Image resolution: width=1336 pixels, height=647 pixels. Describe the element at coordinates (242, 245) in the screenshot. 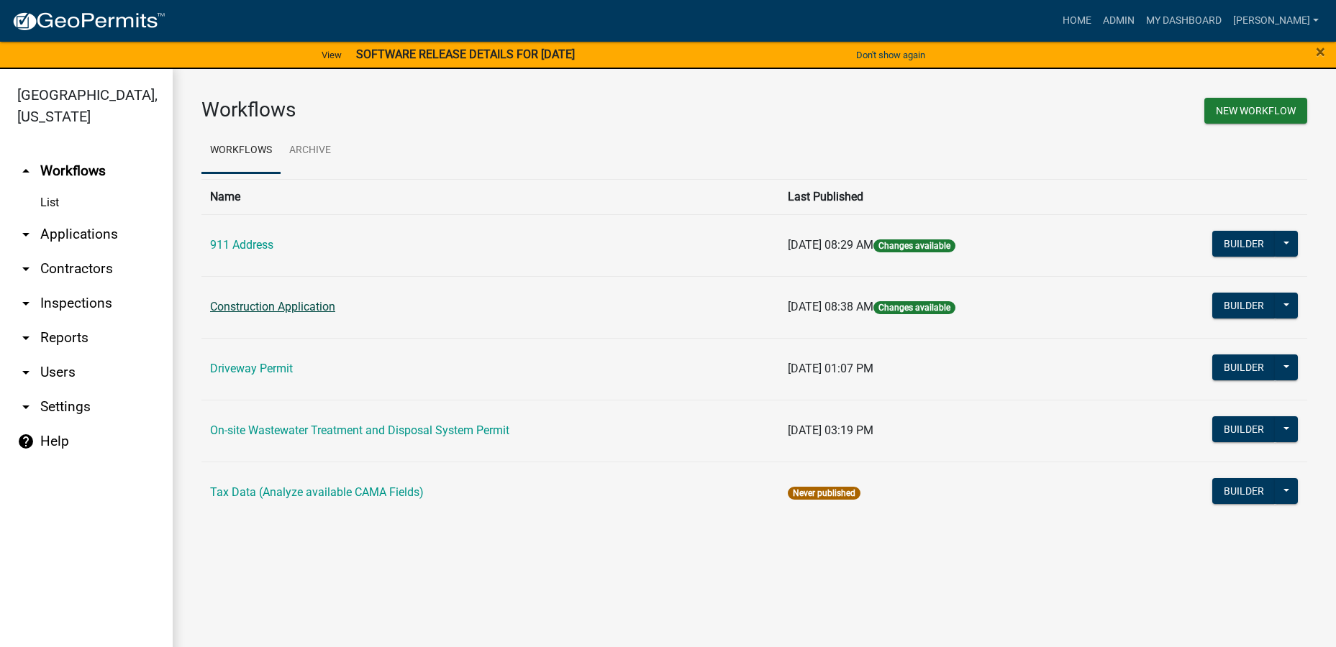

I see `a: 911 Address` at that location.